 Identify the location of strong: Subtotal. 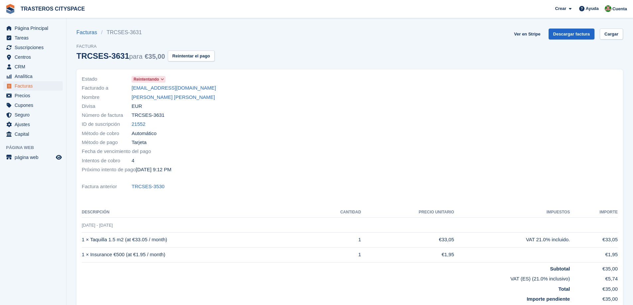
(560, 269).